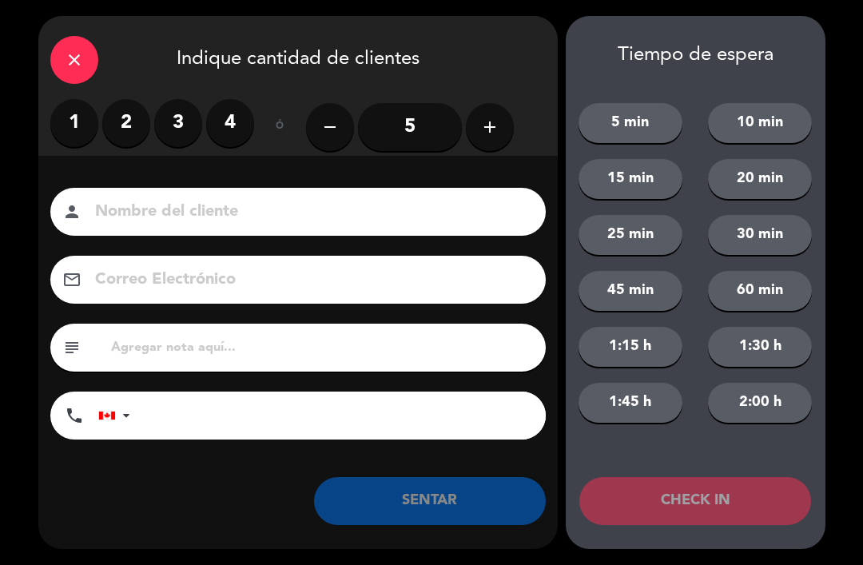 The width and height of the screenshot is (863, 565). What do you see at coordinates (74, 60) in the screenshot?
I see `i: close` at bounding box center [74, 60].